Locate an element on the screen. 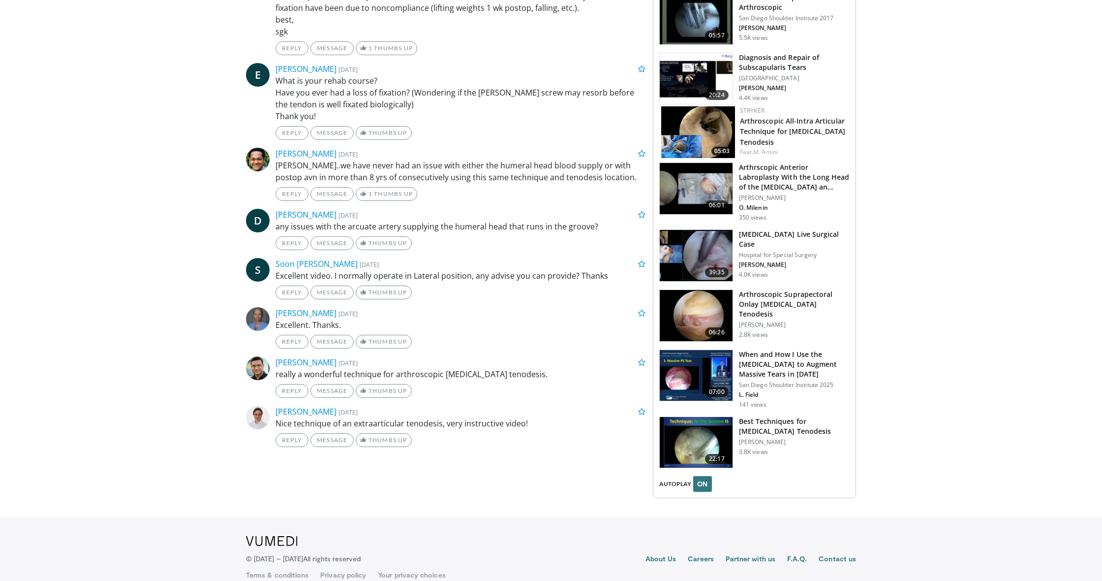  span: D is located at coordinates (258, 220).